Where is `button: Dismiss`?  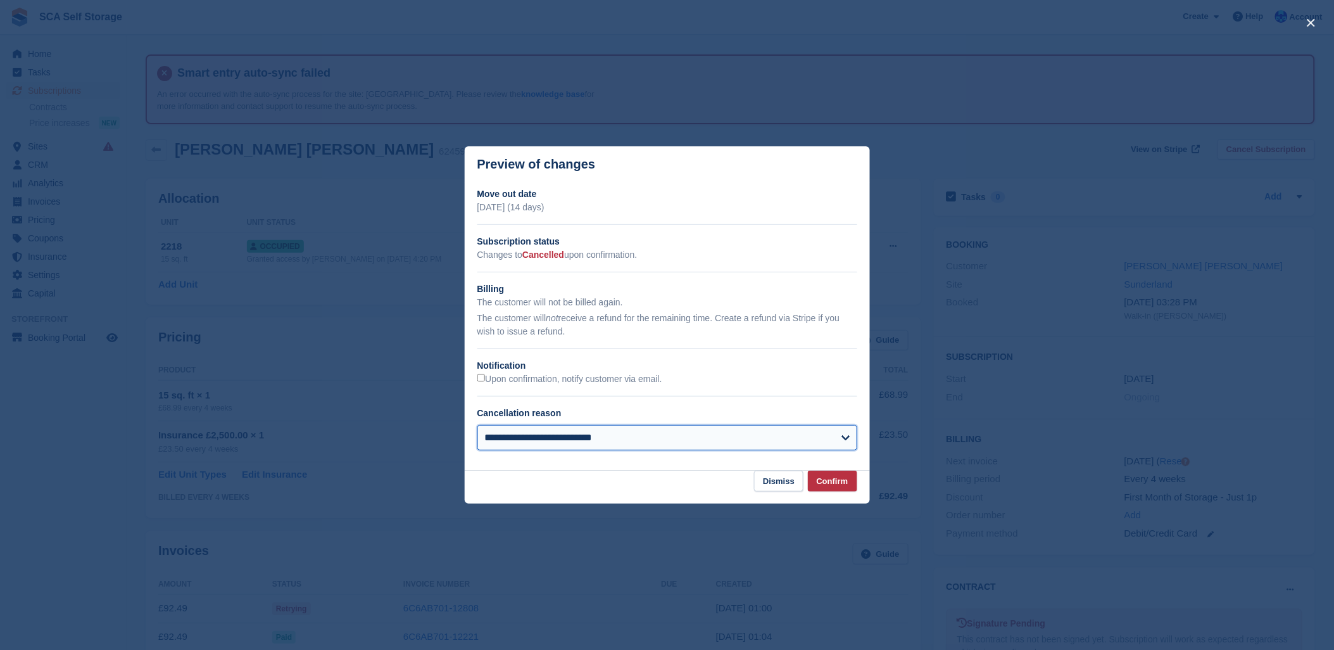
button: Dismiss is located at coordinates (779, 481).